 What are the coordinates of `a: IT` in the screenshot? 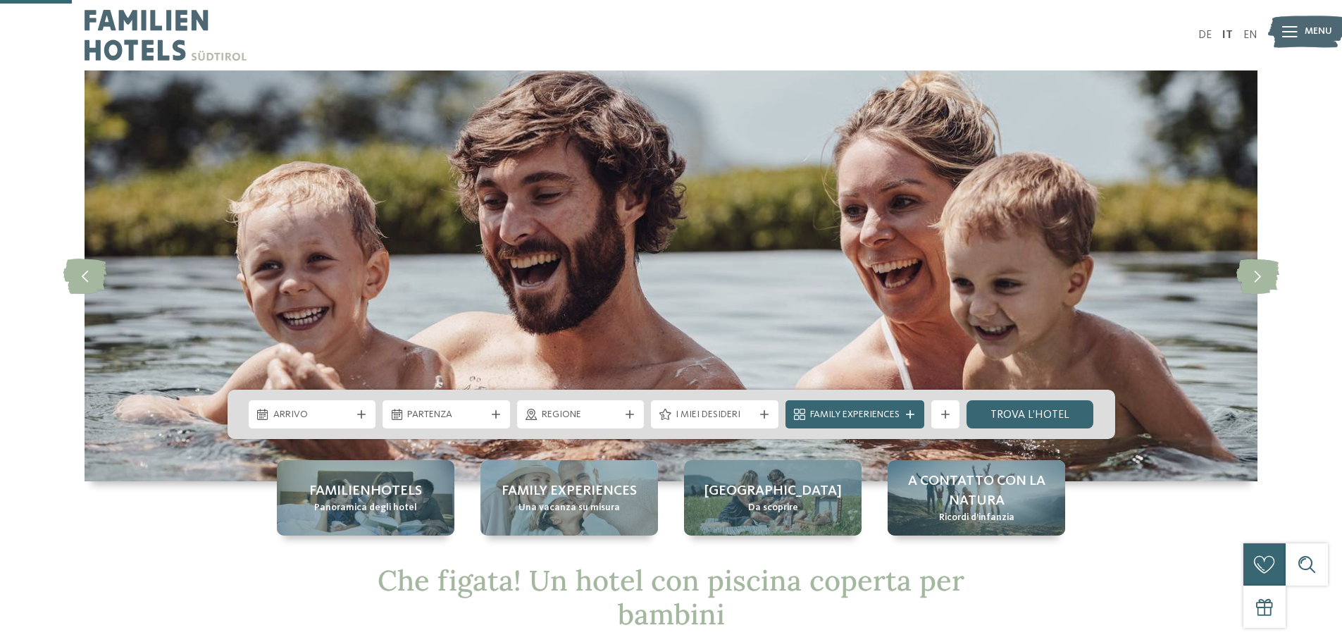 It's located at (1227, 35).